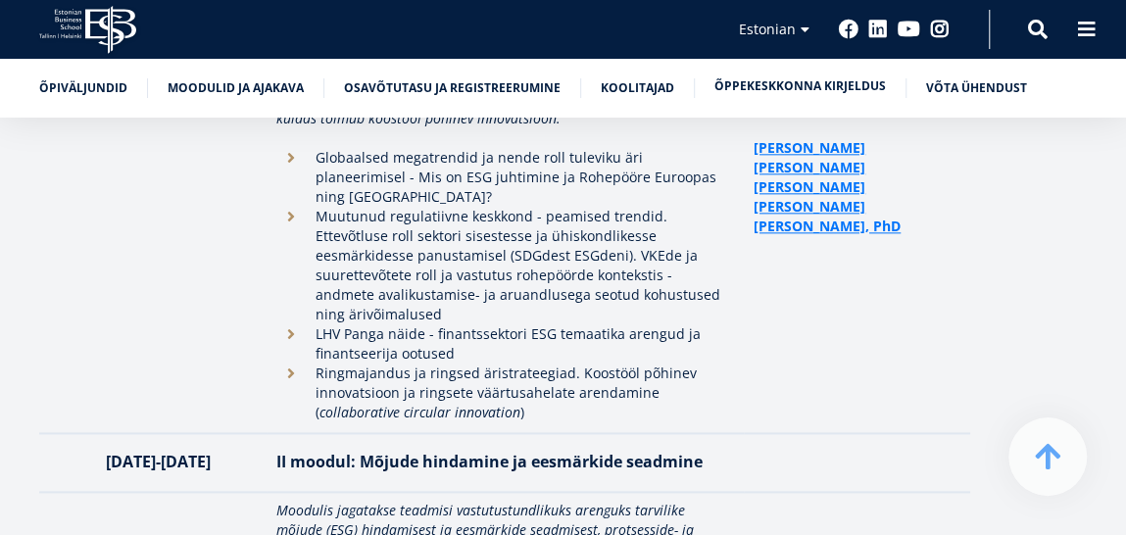 The image size is (1126, 535). Describe the element at coordinates (878, 29) in the screenshot. I see `a: Linkedin` at that location.